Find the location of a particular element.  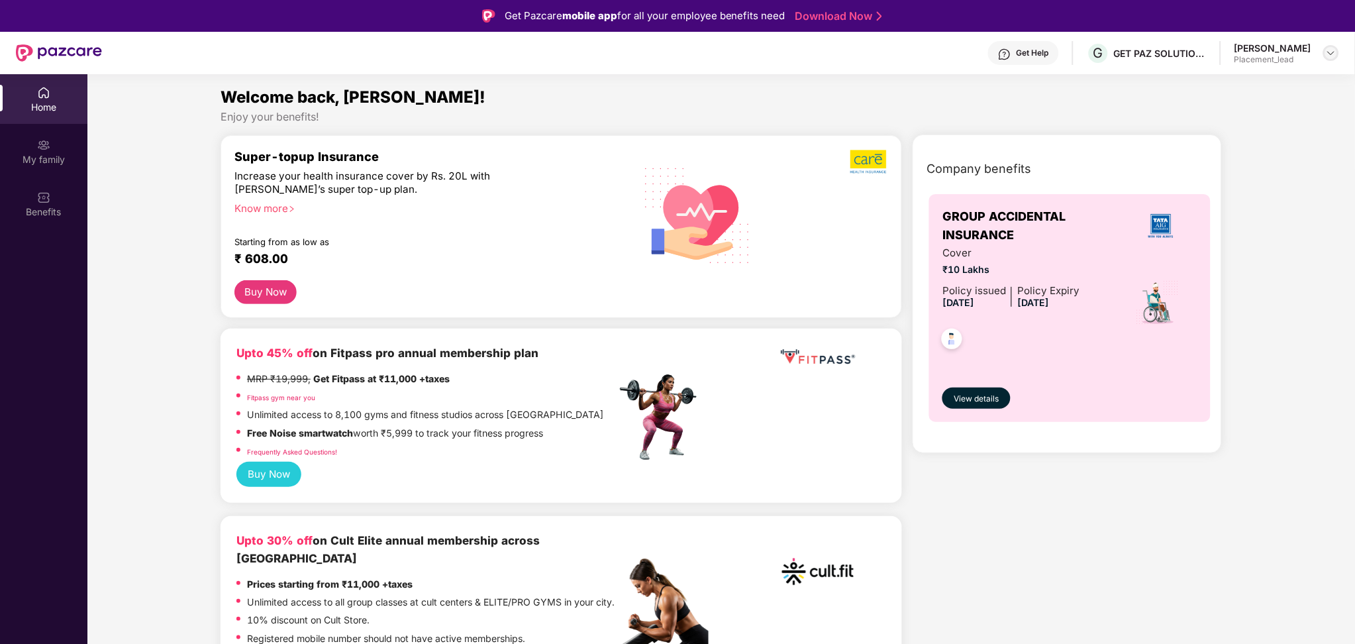

button: View details is located at coordinates (976, 398).